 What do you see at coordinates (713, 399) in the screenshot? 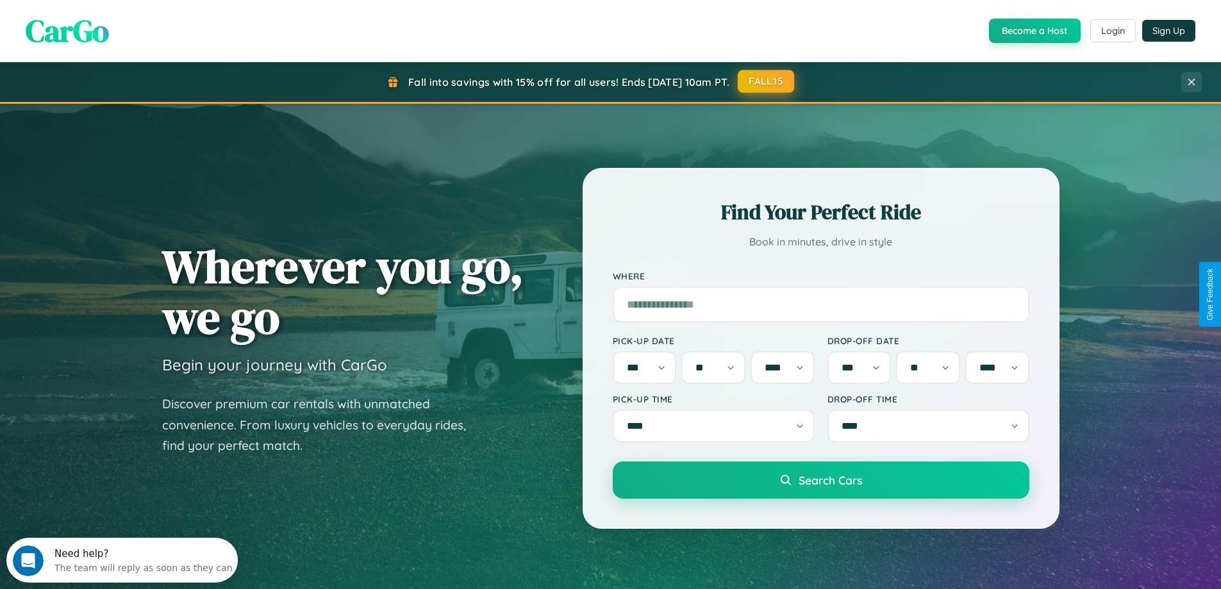
I see `label: Pick-up Time` at bounding box center [713, 399].